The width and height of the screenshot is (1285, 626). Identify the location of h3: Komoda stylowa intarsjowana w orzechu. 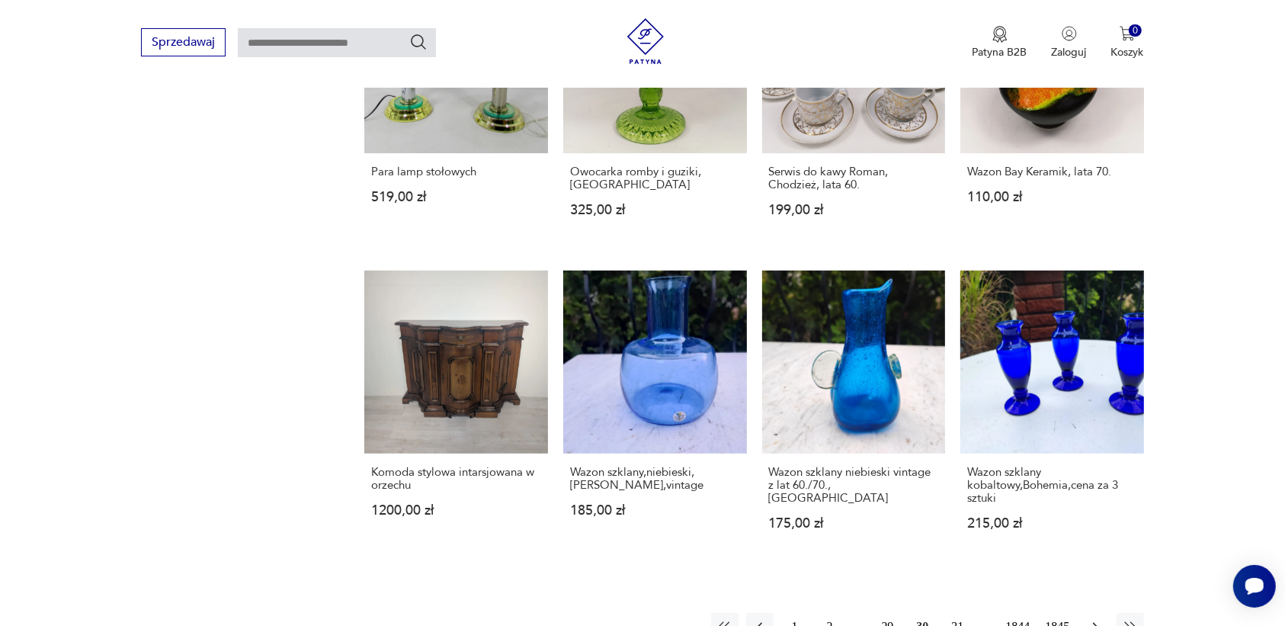
(456, 479).